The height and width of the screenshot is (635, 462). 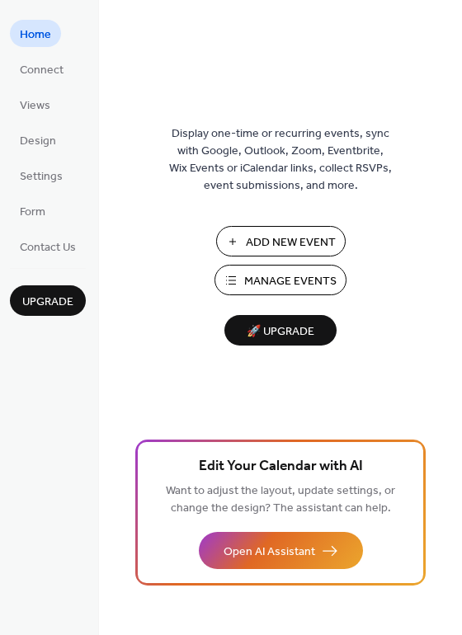 I want to click on span: Connect, so click(x=41, y=70).